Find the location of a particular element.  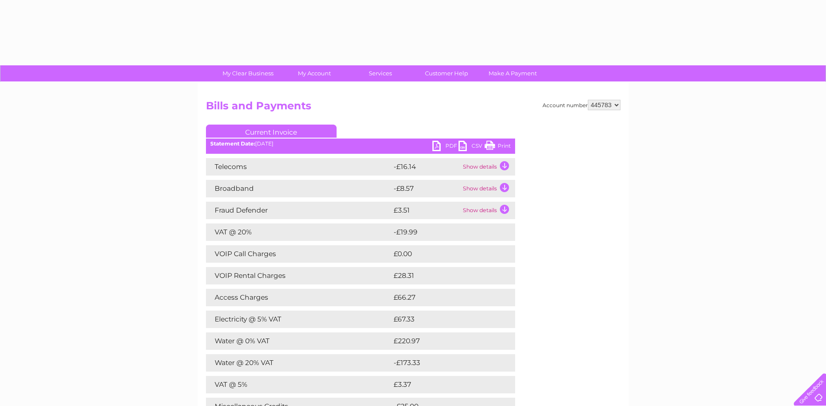

div: Account number is located at coordinates (581, 105).